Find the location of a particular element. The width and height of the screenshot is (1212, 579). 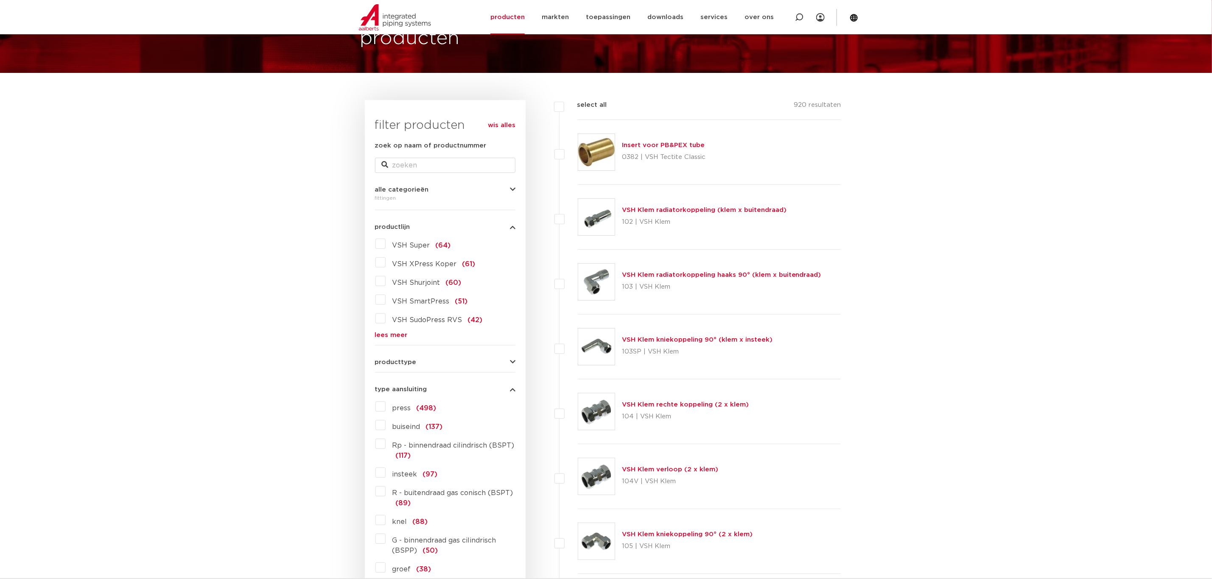

span: (97) is located at coordinates (430, 475).